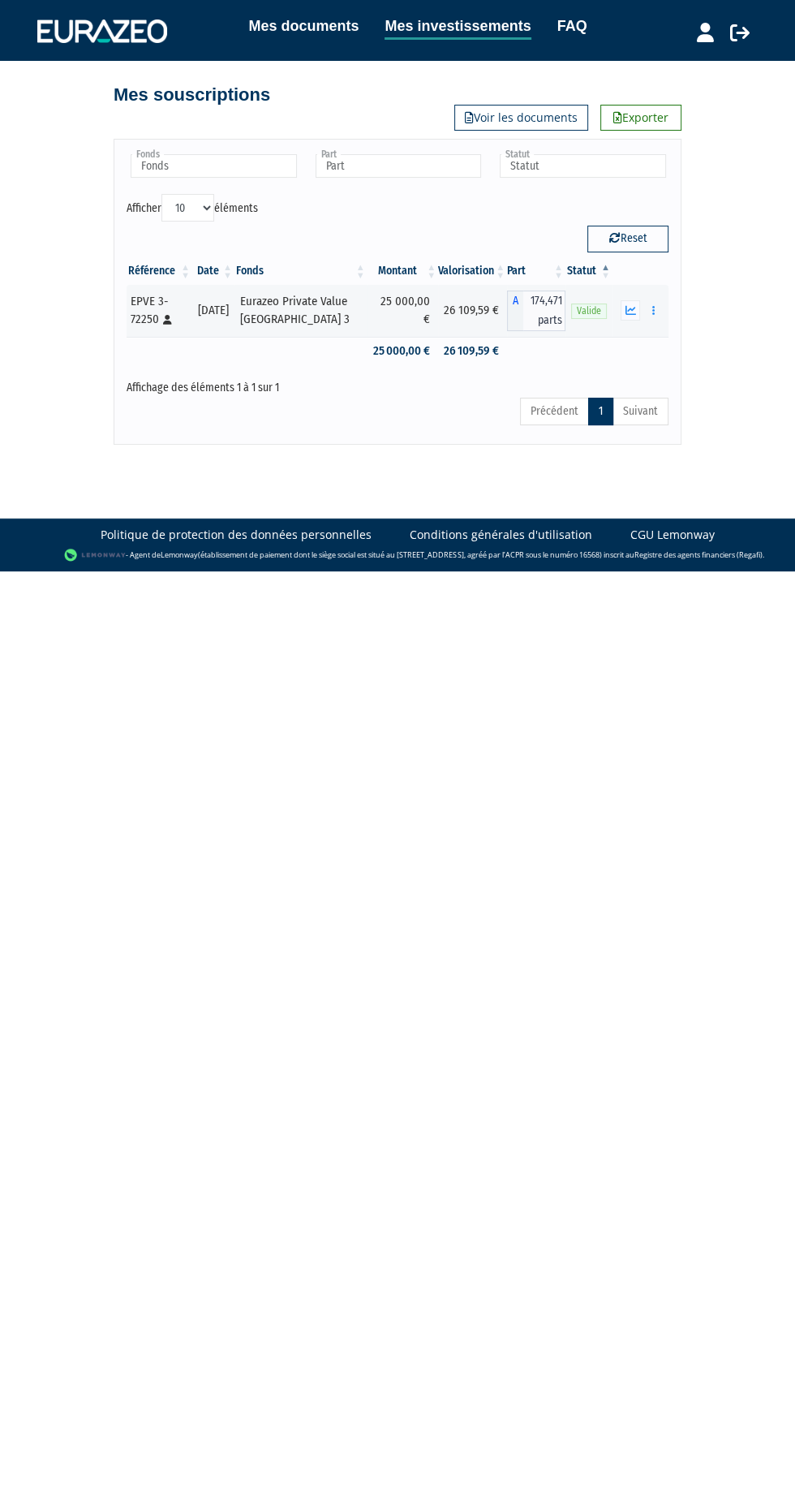 This screenshot has height=1512, width=795. I want to click on th: Date: activer pour trier la colonne par ordre croissant, so click(214, 271).